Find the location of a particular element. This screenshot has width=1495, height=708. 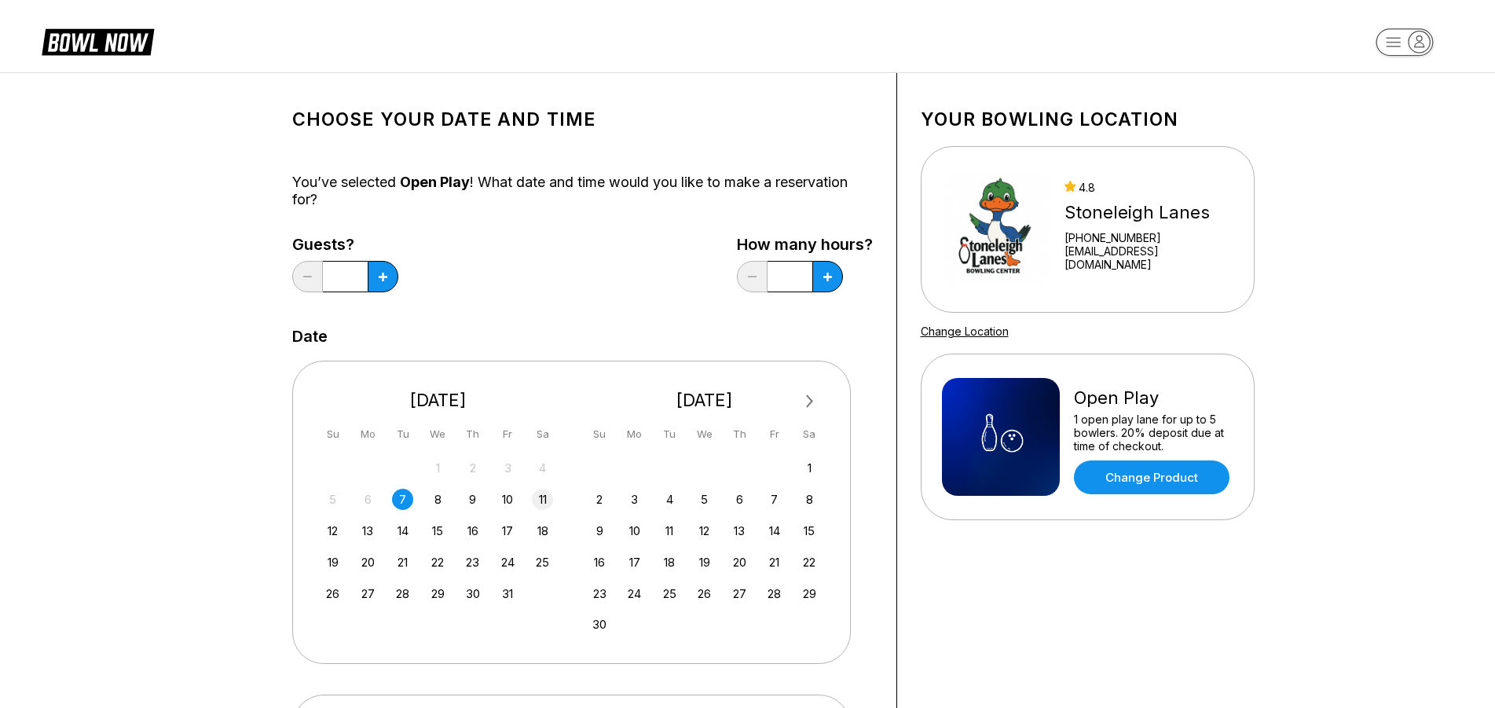

div: Choose Monday, November 3rd, 2025 is located at coordinates (634, 499).